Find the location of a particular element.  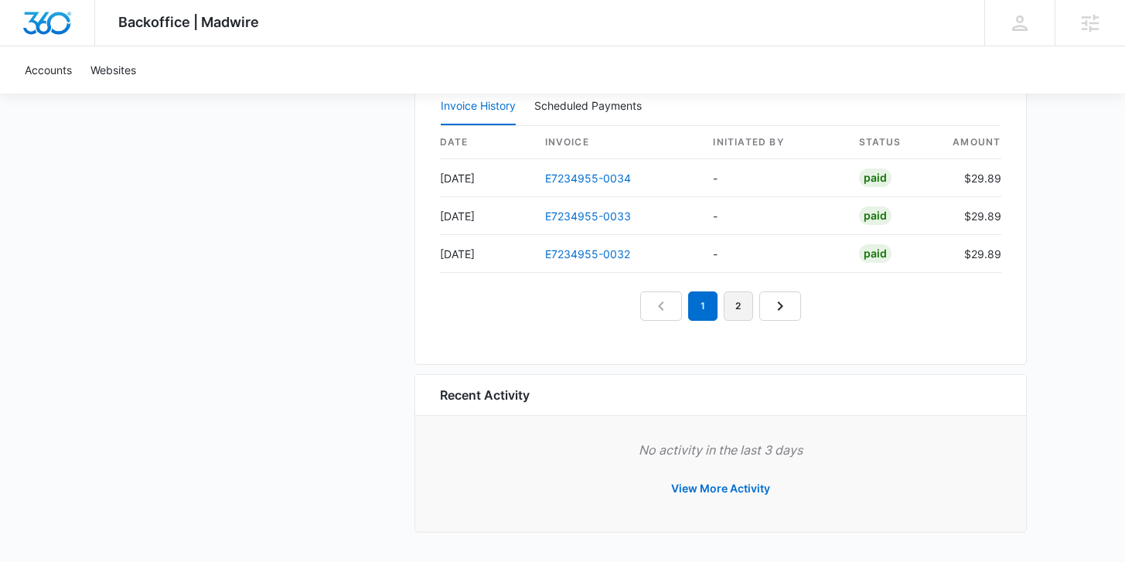

a: E7234955-0034 is located at coordinates (588, 178).